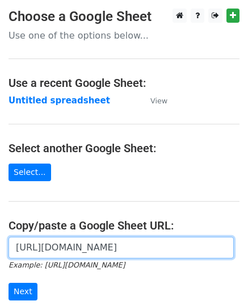 The height and width of the screenshot is (305, 248). I want to click on small: View, so click(159, 101).